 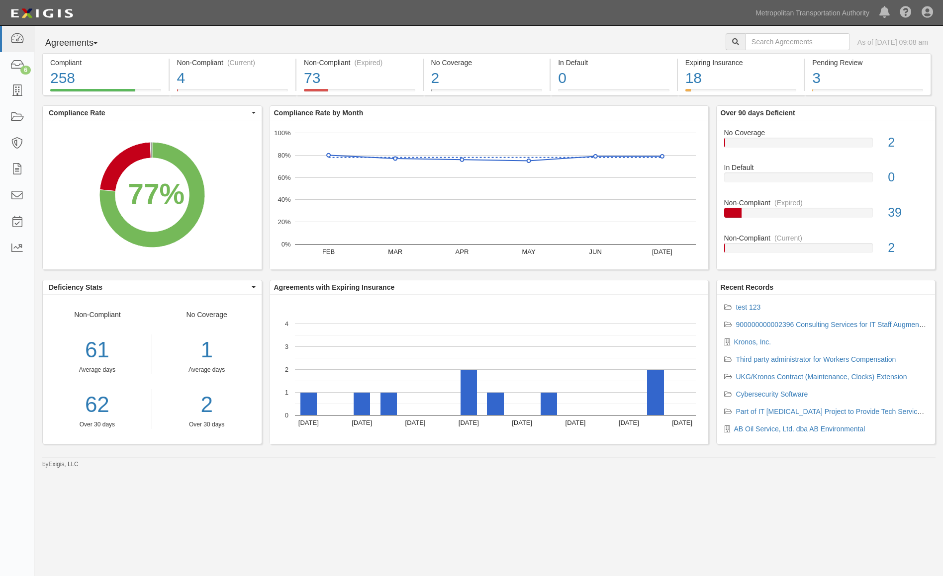 I want to click on a: test 123, so click(x=748, y=307).